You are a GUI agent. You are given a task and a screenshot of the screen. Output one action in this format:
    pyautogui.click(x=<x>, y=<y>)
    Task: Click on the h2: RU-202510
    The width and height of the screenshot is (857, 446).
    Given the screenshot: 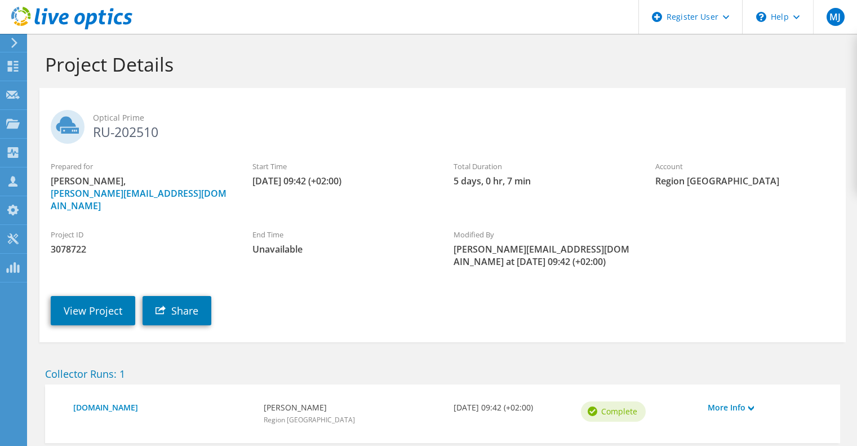 What is the action you would take?
    pyautogui.click(x=443, y=124)
    